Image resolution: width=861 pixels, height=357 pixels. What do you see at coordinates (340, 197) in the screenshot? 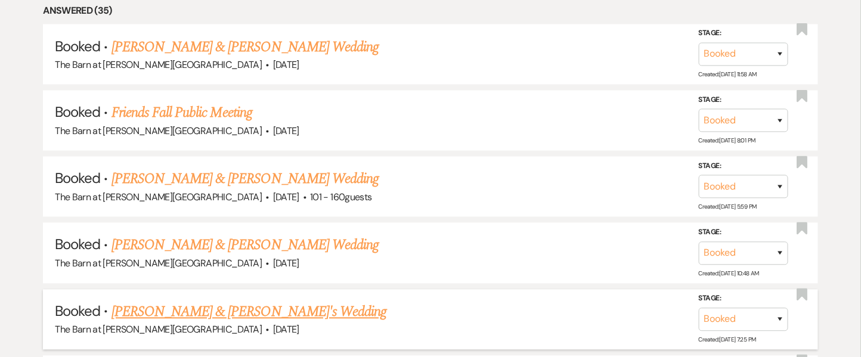
I see `span: 101 - 160 guests` at bounding box center [340, 197].